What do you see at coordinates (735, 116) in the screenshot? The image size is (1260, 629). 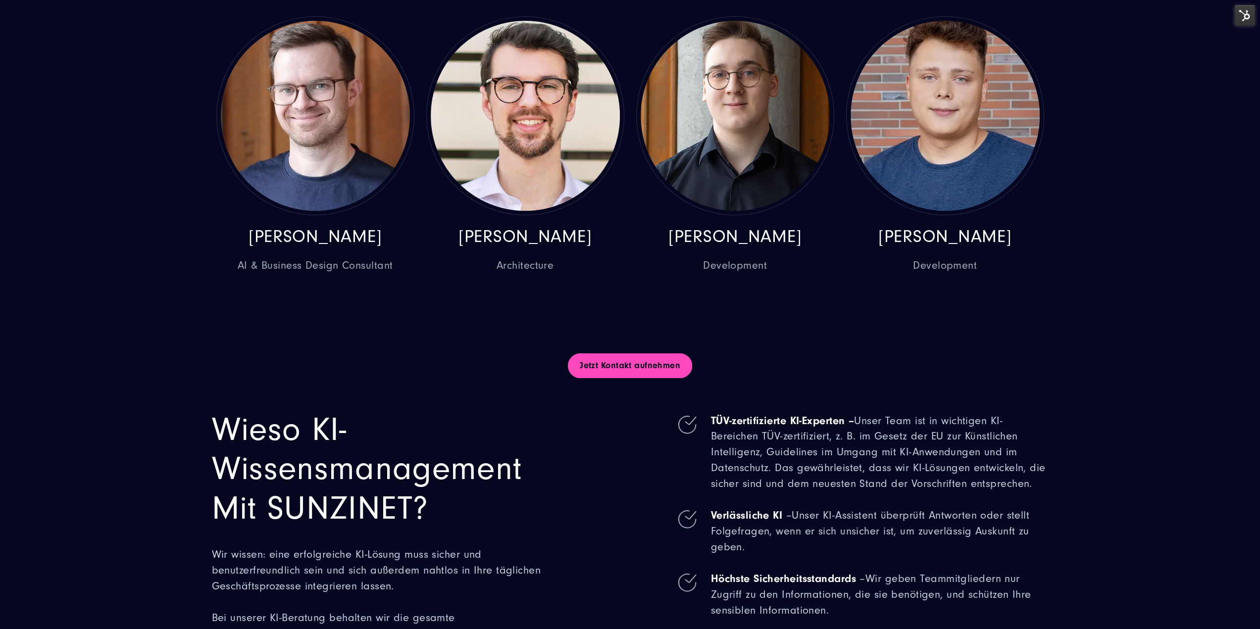 I see `img: Milosz-Rolla-570x570` at bounding box center [735, 116].